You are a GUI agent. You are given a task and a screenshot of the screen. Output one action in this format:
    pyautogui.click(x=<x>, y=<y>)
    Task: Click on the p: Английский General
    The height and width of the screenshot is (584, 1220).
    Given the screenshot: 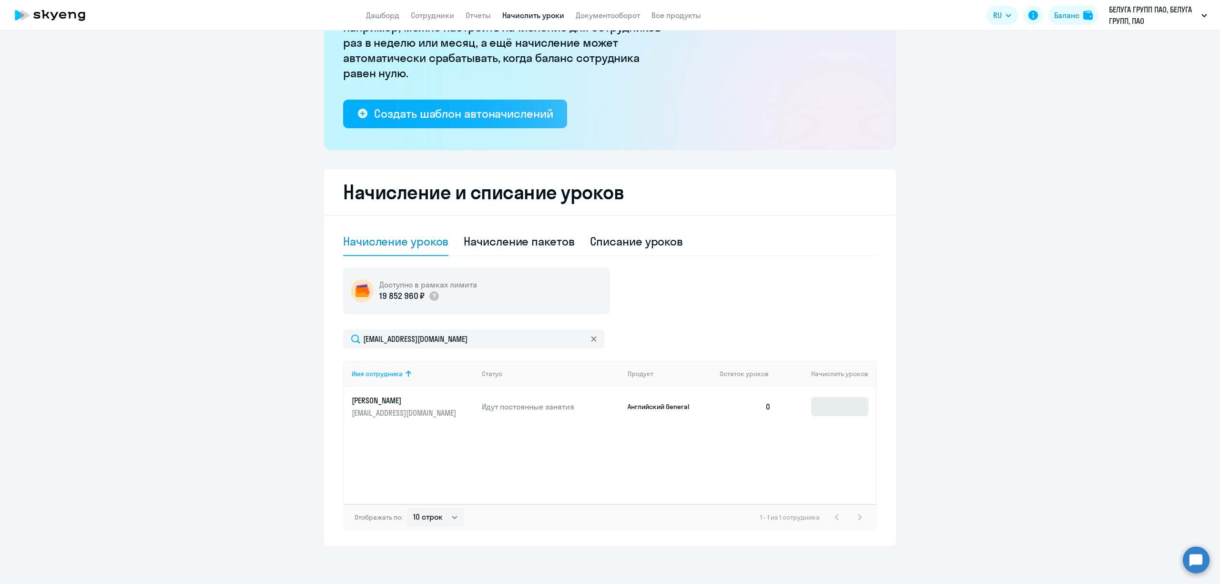 What is the action you would take?
    pyautogui.click(x=663, y=407)
    